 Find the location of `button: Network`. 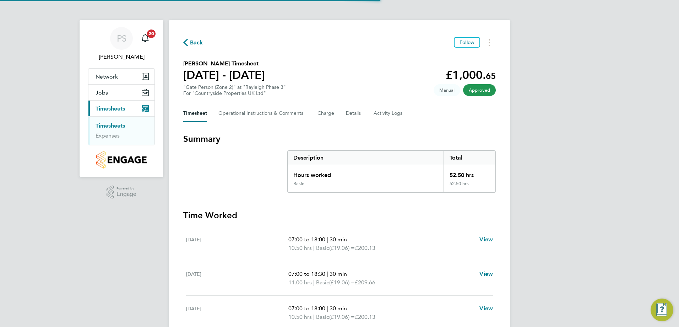

button: Network is located at coordinates (121, 76).